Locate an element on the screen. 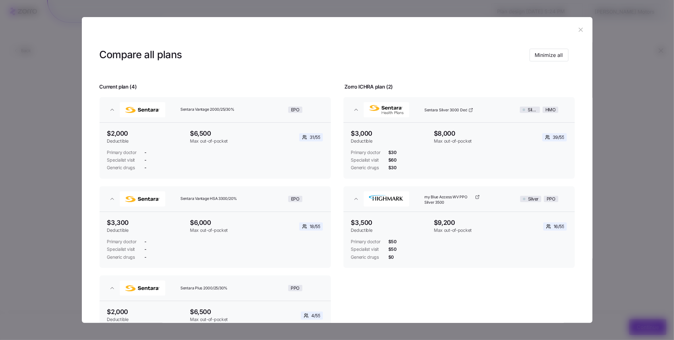 This screenshot has height=340, width=674. div: SentaraSentara Vantage 2000/25/30%EPO is located at coordinates (215, 150).